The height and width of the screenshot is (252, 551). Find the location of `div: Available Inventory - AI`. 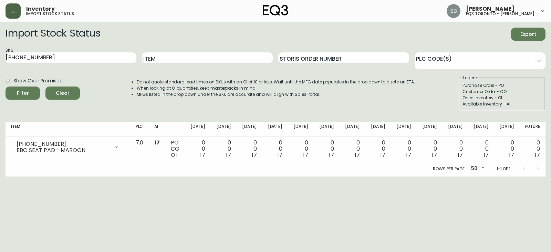

div: Available Inventory - AI is located at coordinates (502, 104).